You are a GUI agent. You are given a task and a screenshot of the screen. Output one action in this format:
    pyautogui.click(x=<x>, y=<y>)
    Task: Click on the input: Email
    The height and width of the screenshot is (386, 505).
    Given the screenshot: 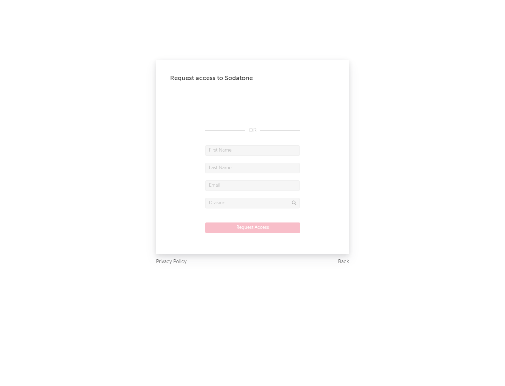 What is the action you would take?
    pyautogui.click(x=252, y=186)
    